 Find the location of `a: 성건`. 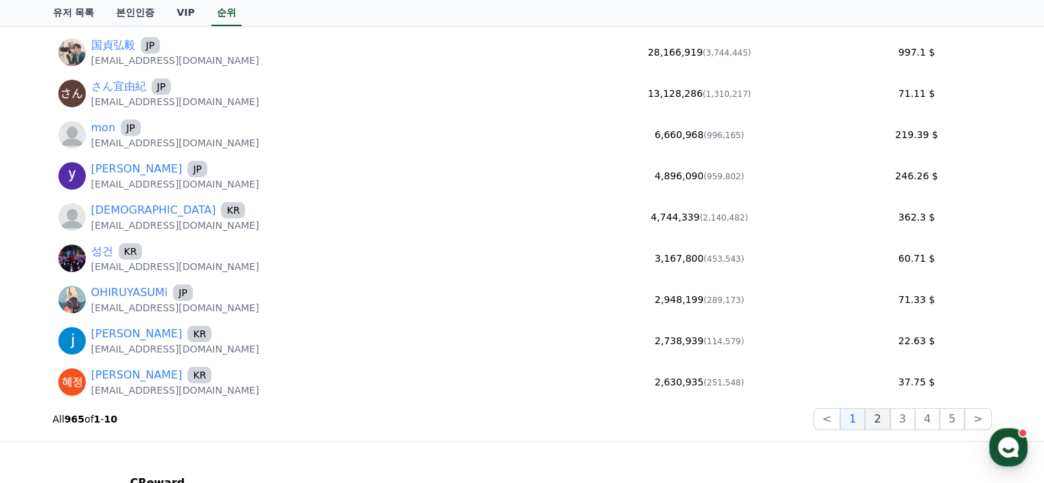

a: 성건 is located at coordinates (102, 251).